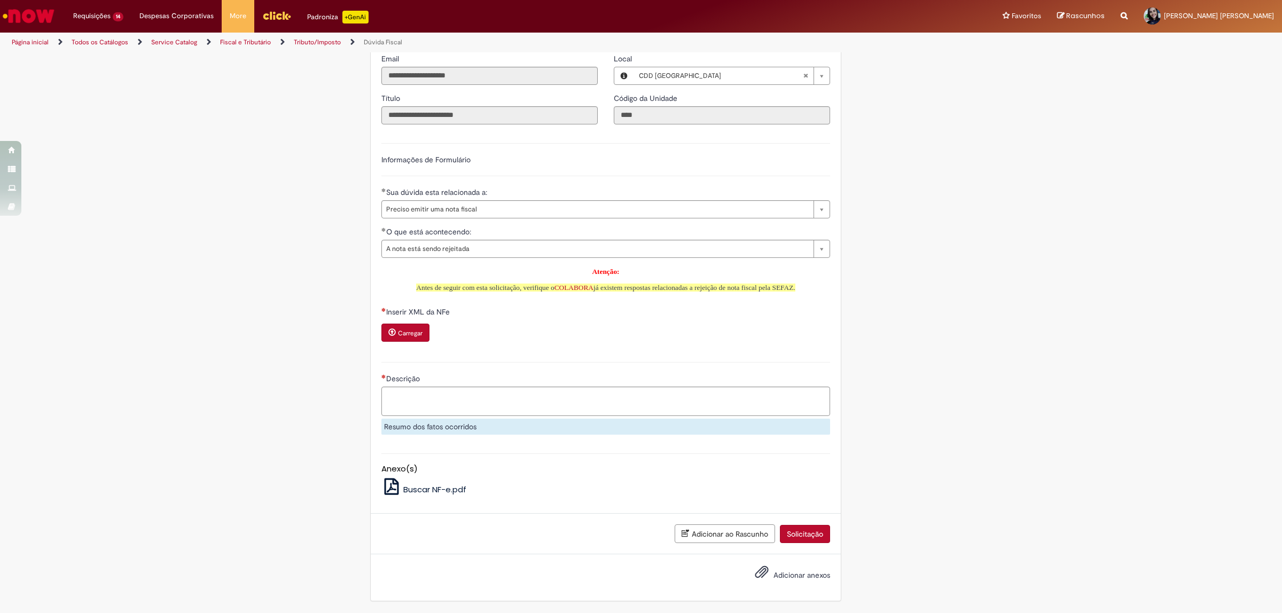 The image size is (1282, 613). Describe the element at coordinates (606, 469) in the screenshot. I see `h5: Anexo(s)` at that location.